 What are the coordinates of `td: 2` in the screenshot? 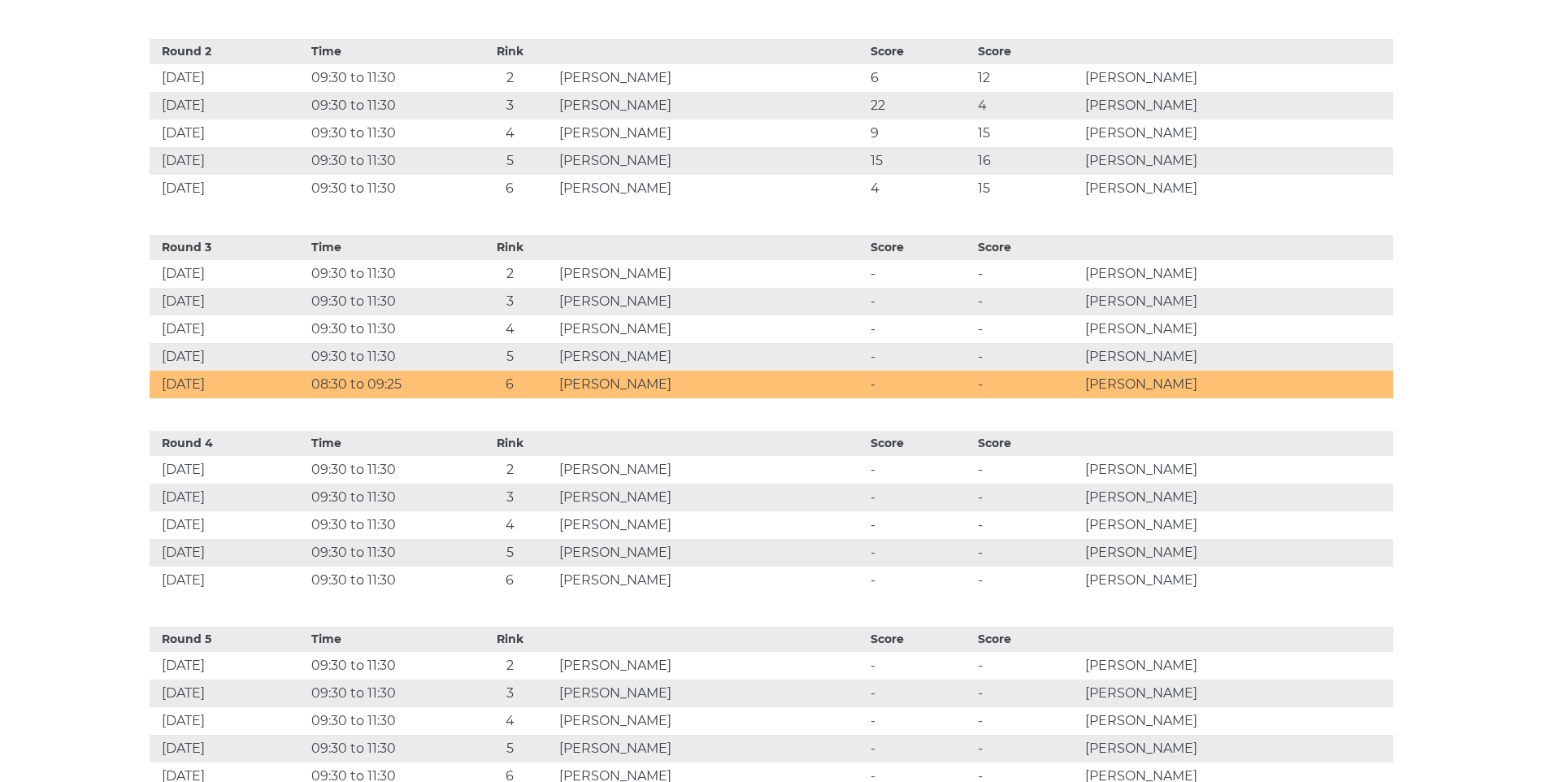 It's located at (510, 274).